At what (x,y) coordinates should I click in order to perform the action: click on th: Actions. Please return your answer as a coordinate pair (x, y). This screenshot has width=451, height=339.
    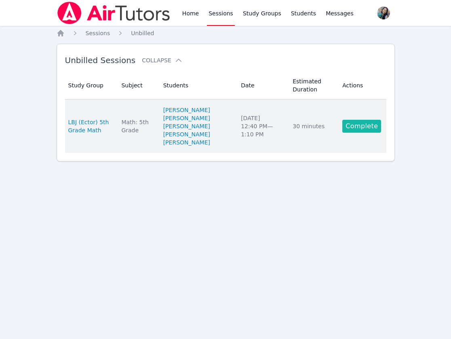
    Looking at the image, I should click on (362, 85).